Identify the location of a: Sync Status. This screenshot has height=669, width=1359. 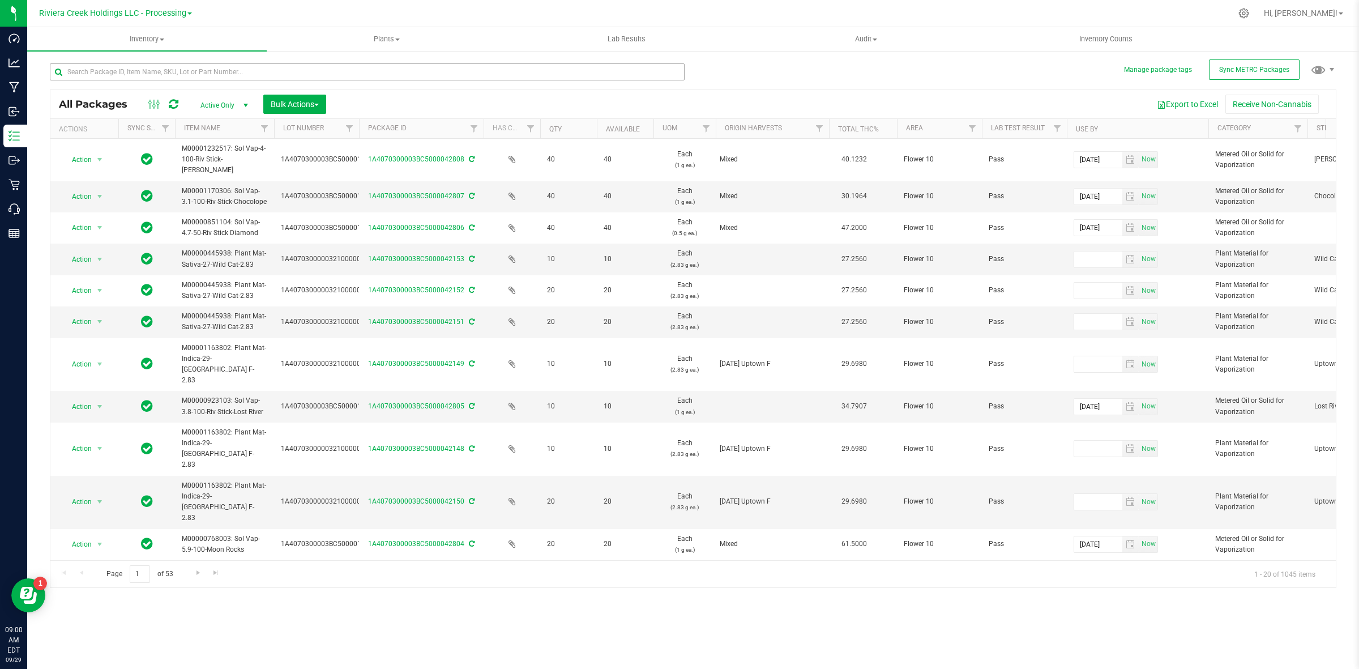
(149, 128).